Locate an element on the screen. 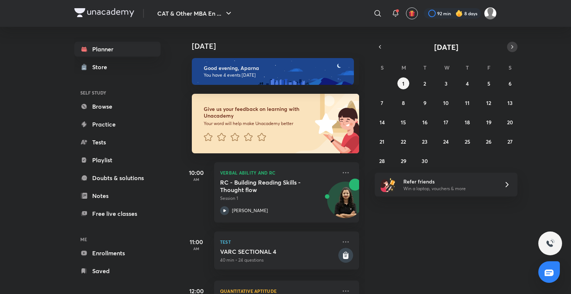 The height and width of the screenshot is (294, 571). a: Browse is located at coordinates (117, 106).